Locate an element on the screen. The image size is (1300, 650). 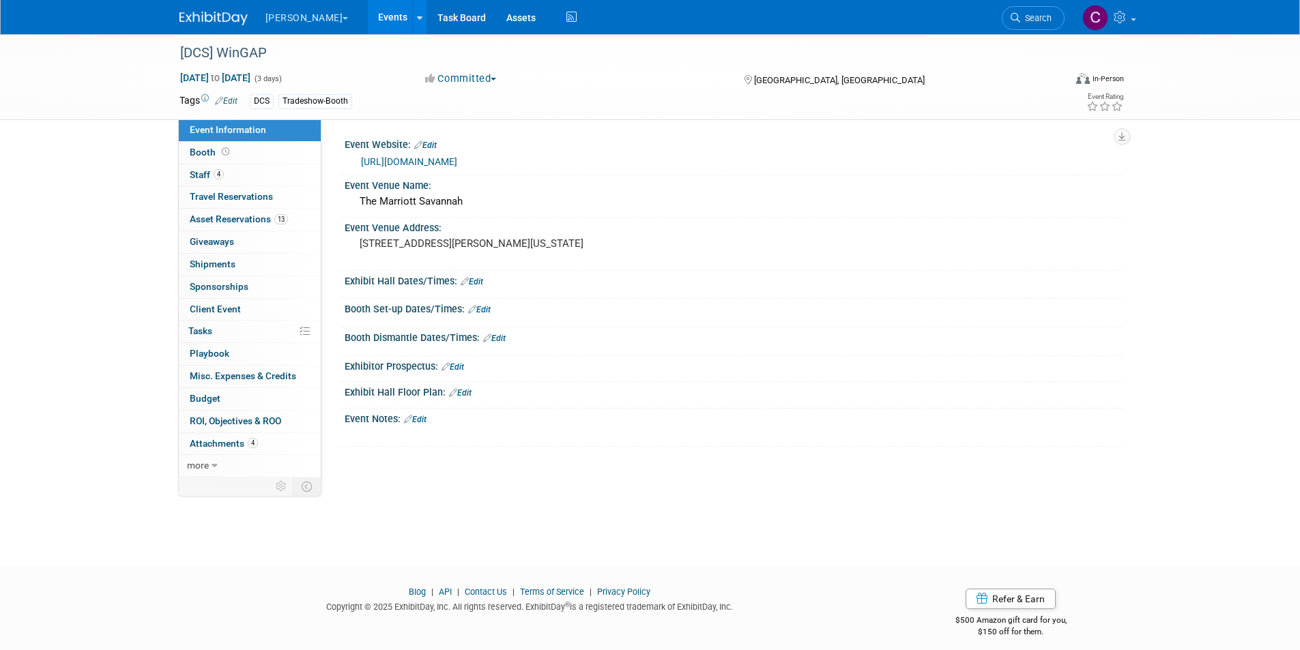
div: Event Notes: is located at coordinates (733, 417).